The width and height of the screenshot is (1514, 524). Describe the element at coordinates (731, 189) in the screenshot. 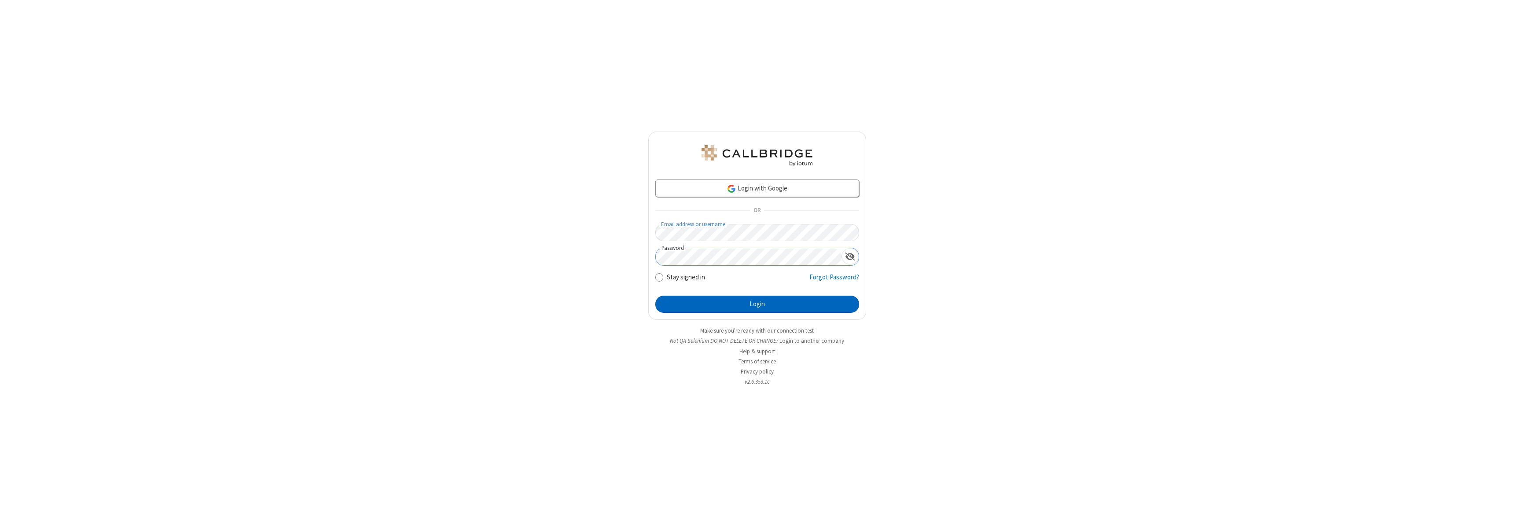

I see `img: google-icon.png` at that location.